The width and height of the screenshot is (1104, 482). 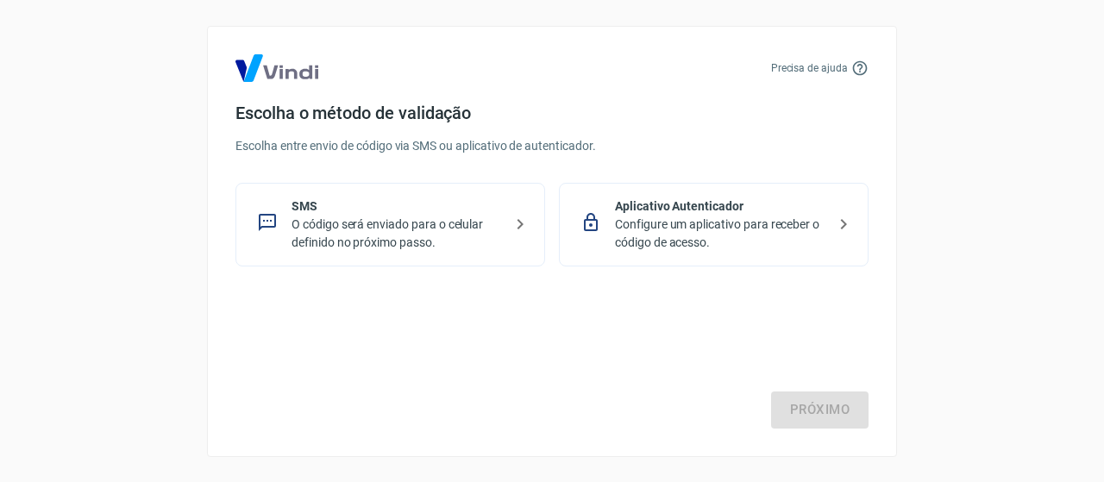 I want to click on p: Aplicativo Autenticador, so click(x=720, y=206).